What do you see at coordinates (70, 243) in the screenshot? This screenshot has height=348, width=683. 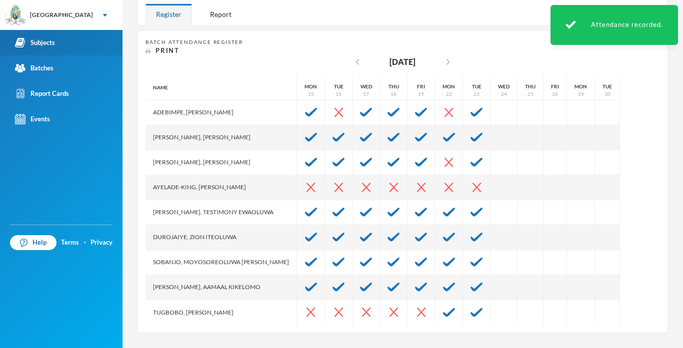 I see `a: Terms` at bounding box center [70, 243].